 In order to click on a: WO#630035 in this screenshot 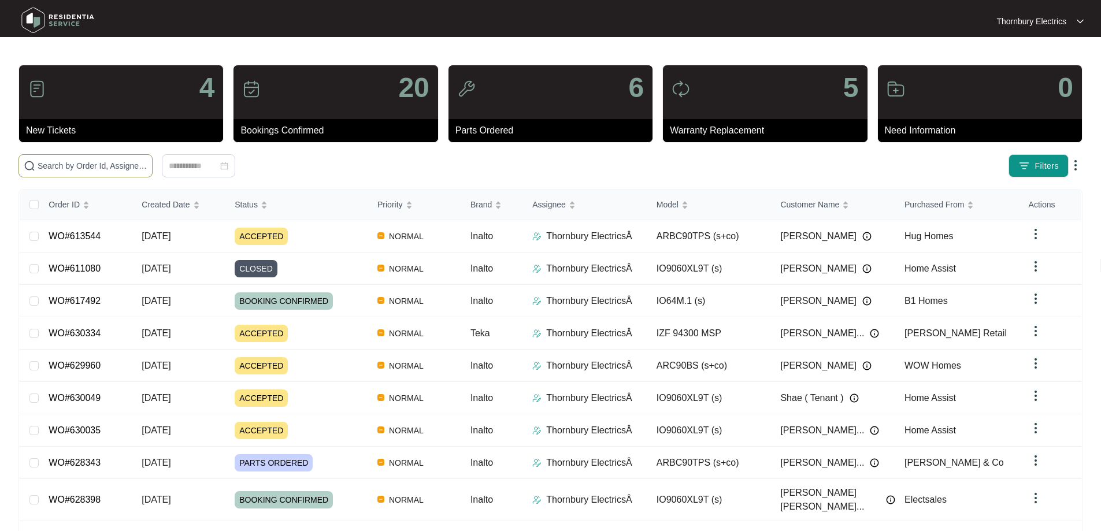, I will do `click(75, 430)`.